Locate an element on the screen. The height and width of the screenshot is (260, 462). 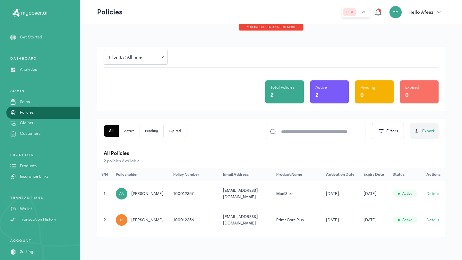
p: Total Policies is located at coordinates (282, 88).